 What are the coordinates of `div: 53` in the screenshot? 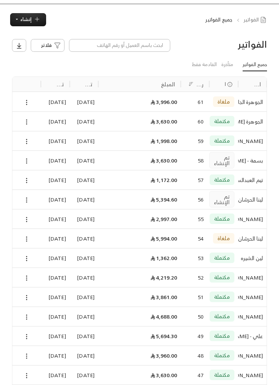 It's located at (195, 258).